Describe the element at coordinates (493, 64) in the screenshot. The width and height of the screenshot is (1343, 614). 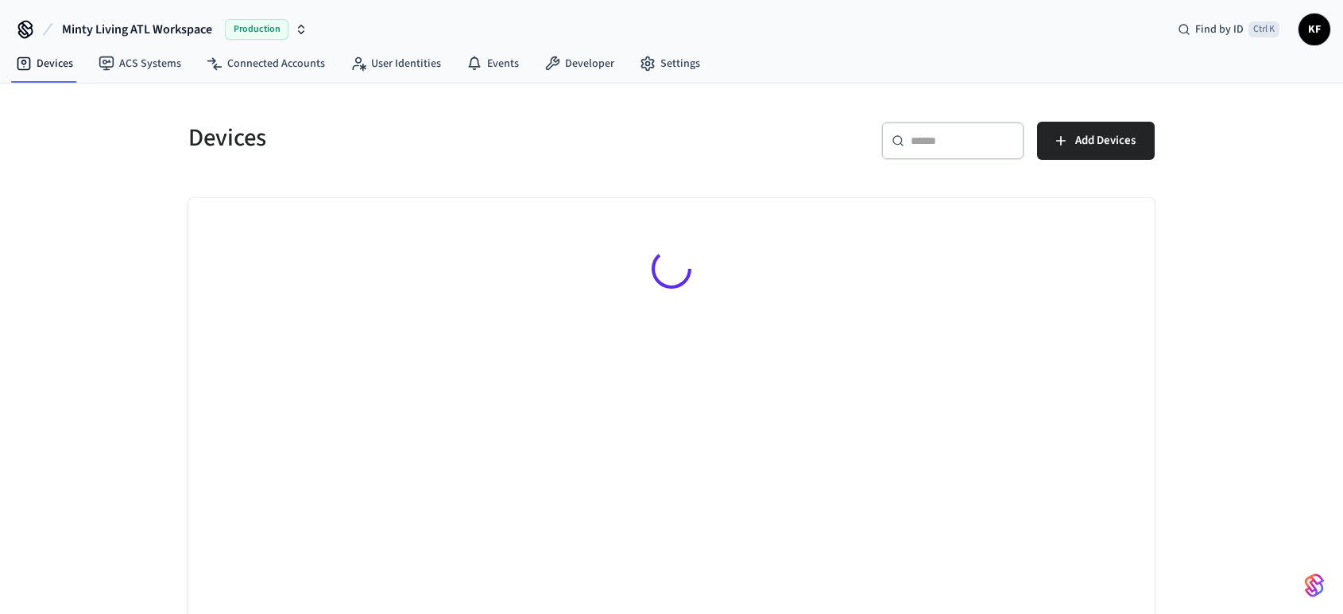
I see `a: Events` at that location.